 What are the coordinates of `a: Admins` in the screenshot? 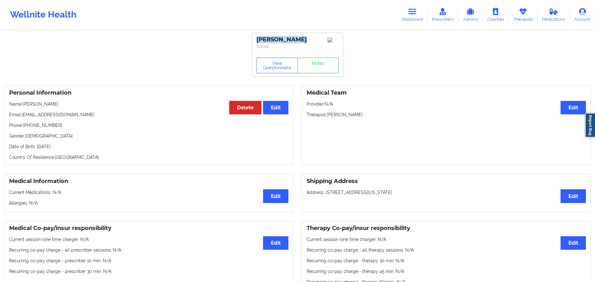 It's located at (471, 15).